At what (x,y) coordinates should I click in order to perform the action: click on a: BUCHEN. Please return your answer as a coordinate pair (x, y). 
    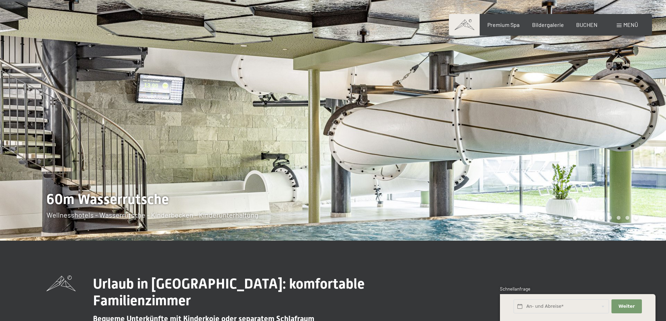
    Looking at the image, I should click on (587, 24).